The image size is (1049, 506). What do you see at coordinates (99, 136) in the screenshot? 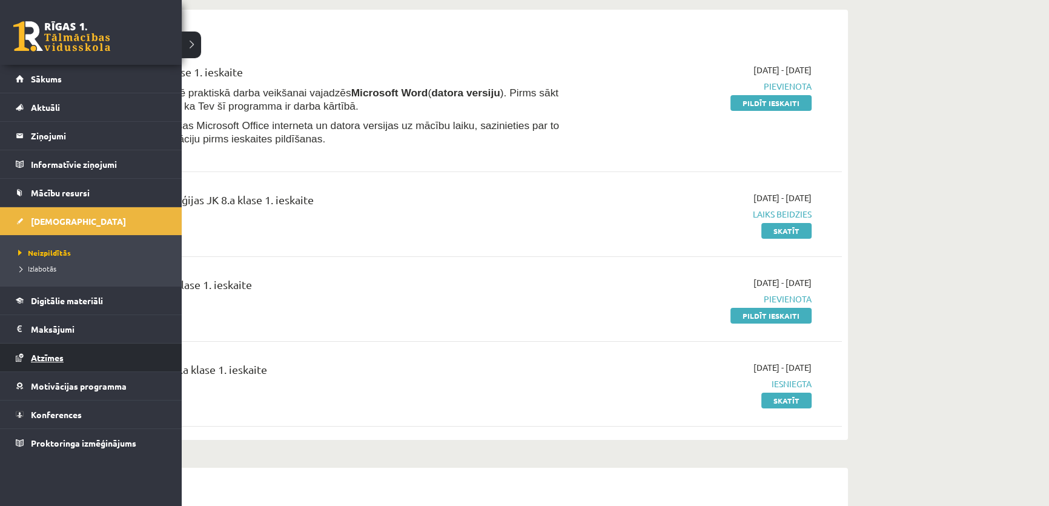
I see `legend: Ziņojumi` at bounding box center [99, 136].